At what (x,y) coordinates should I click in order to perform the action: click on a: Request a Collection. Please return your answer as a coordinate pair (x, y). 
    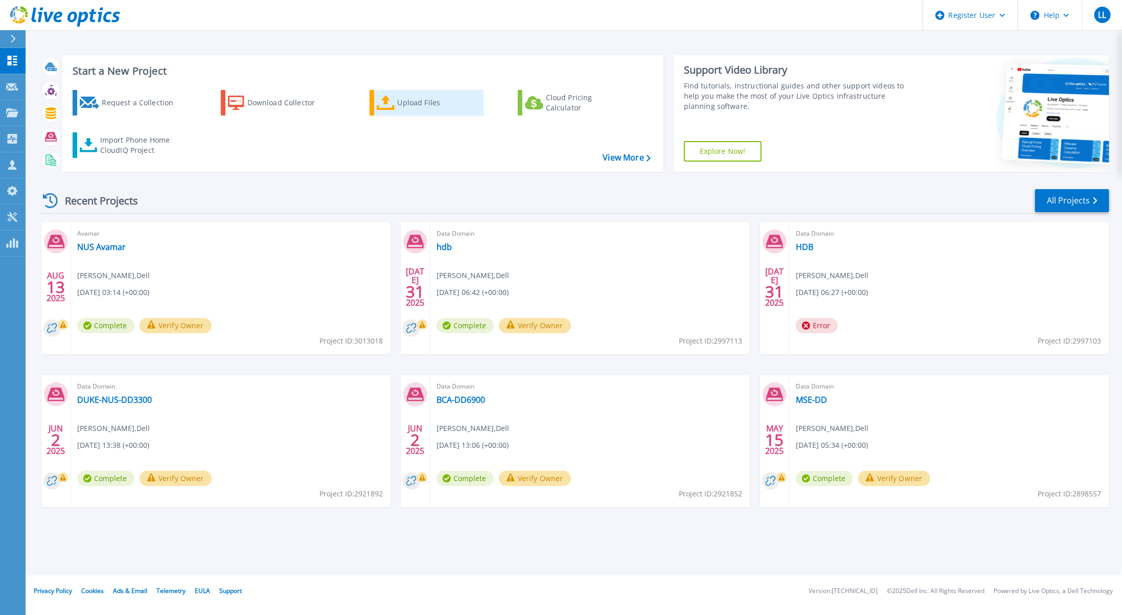
    Looking at the image, I should click on (129, 103).